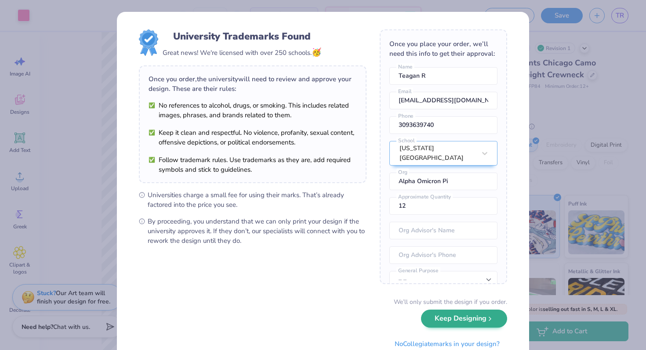 The height and width of the screenshot is (350, 646). What do you see at coordinates (443, 49) in the screenshot?
I see `div: Once you place your order, we’ll need this info to get their approval:` at bounding box center [443, 49].